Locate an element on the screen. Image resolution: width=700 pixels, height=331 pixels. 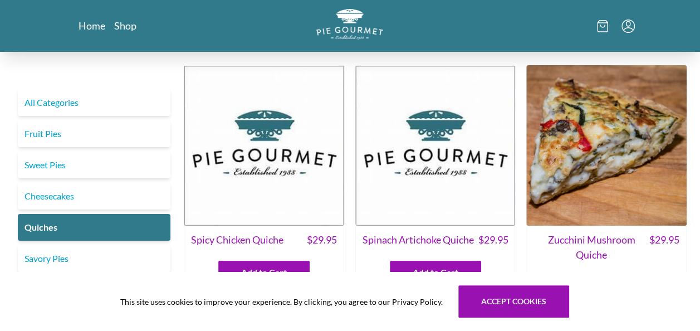
span: This site uses cookies to improve your experience. By clicking, you agree to our Privacy Policy. is located at coordinates (281, 301).